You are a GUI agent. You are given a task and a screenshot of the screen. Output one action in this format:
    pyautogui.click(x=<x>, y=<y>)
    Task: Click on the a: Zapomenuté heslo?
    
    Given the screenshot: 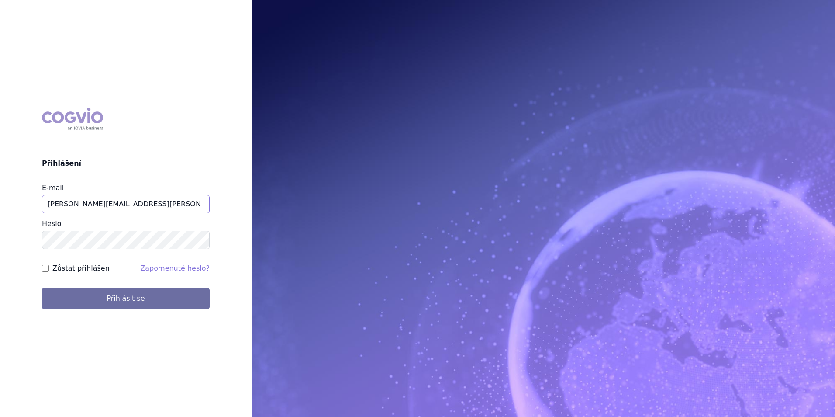 What is the action you would take?
    pyautogui.click(x=175, y=268)
    